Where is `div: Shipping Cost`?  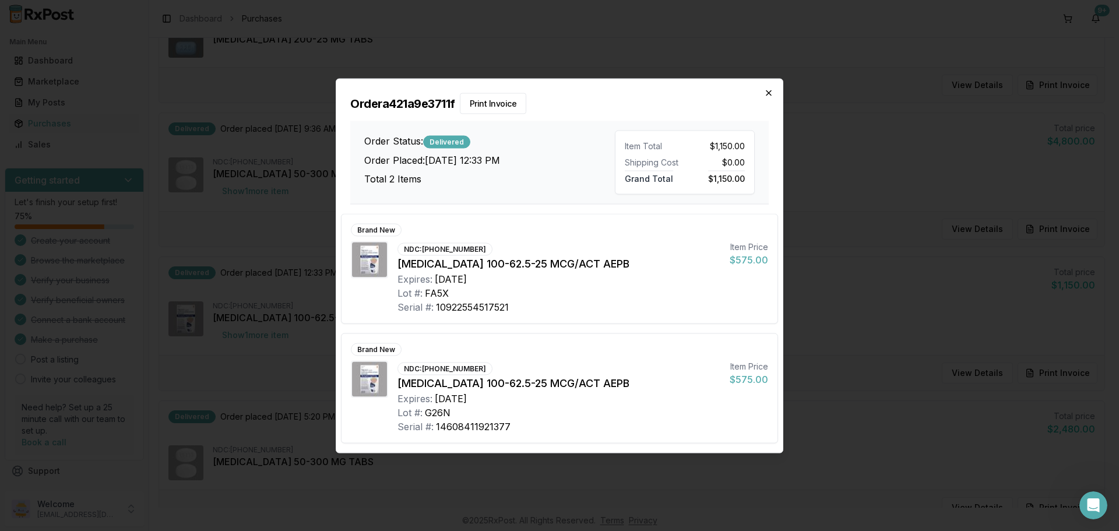 div: Shipping Cost is located at coordinates (652, 162).